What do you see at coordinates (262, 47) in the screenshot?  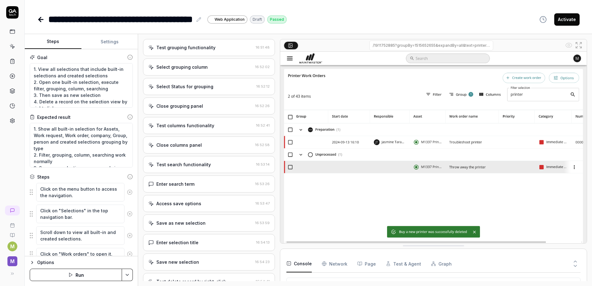 I see `time: 16:51:48` at bounding box center [262, 47].